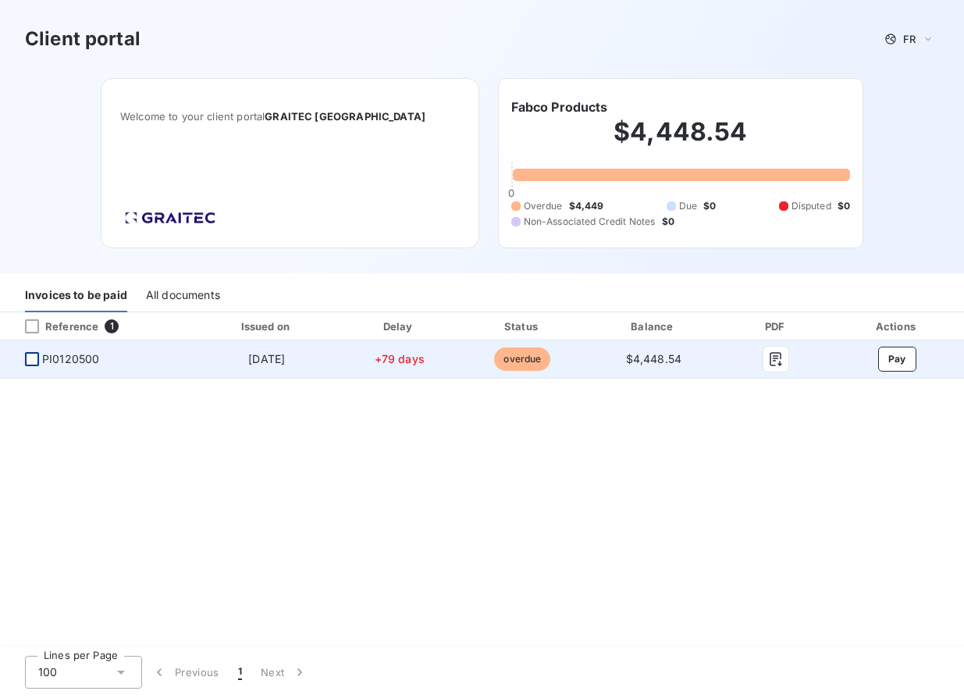 This screenshot has width=964, height=698. What do you see at coordinates (284, 672) in the screenshot?
I see `button: Next` at bounding box center [284, 672].